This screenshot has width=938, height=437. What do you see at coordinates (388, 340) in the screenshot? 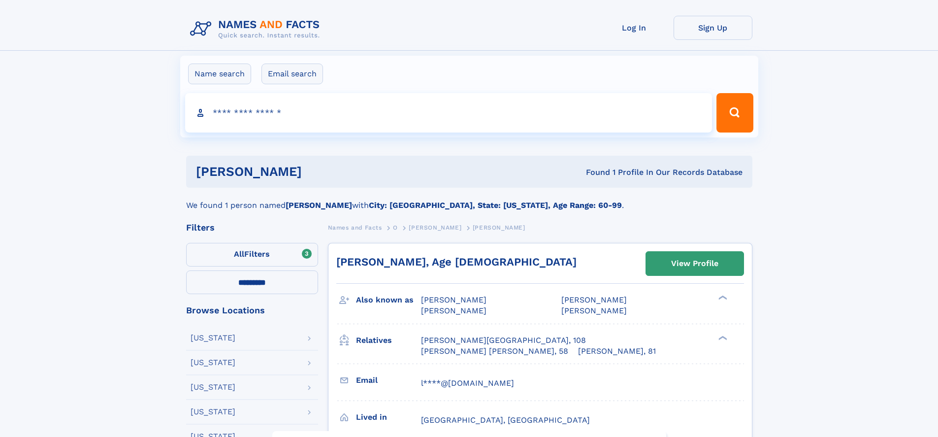
I see `h3: Relatives` at bounding box center [388, 340].